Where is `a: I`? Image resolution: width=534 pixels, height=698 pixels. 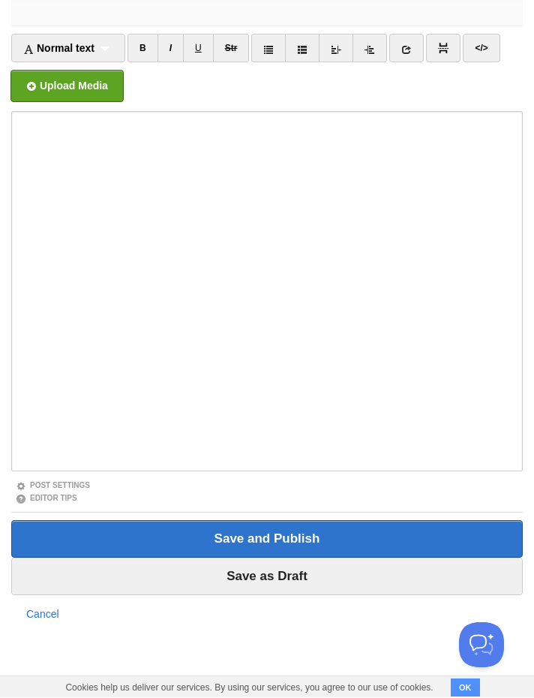 a: I is located at coordinates (170, 49).